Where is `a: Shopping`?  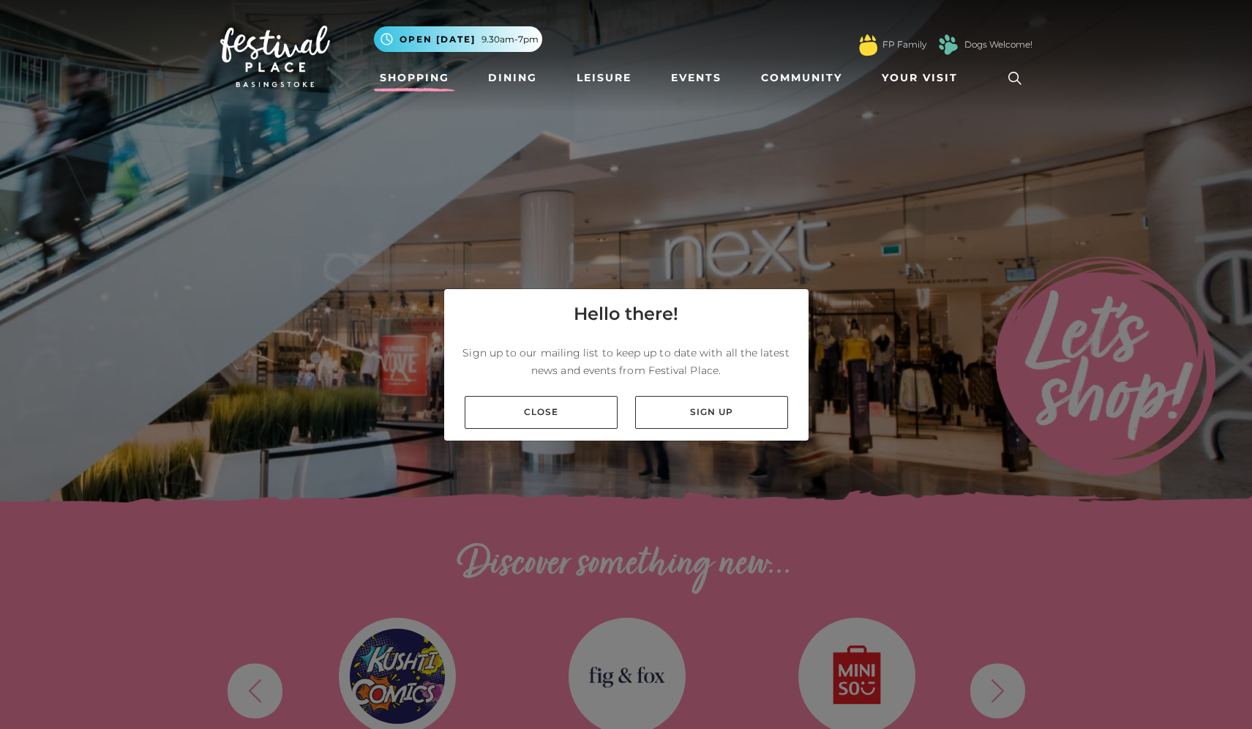 a: Shopping is located at coordinates (414, 78).